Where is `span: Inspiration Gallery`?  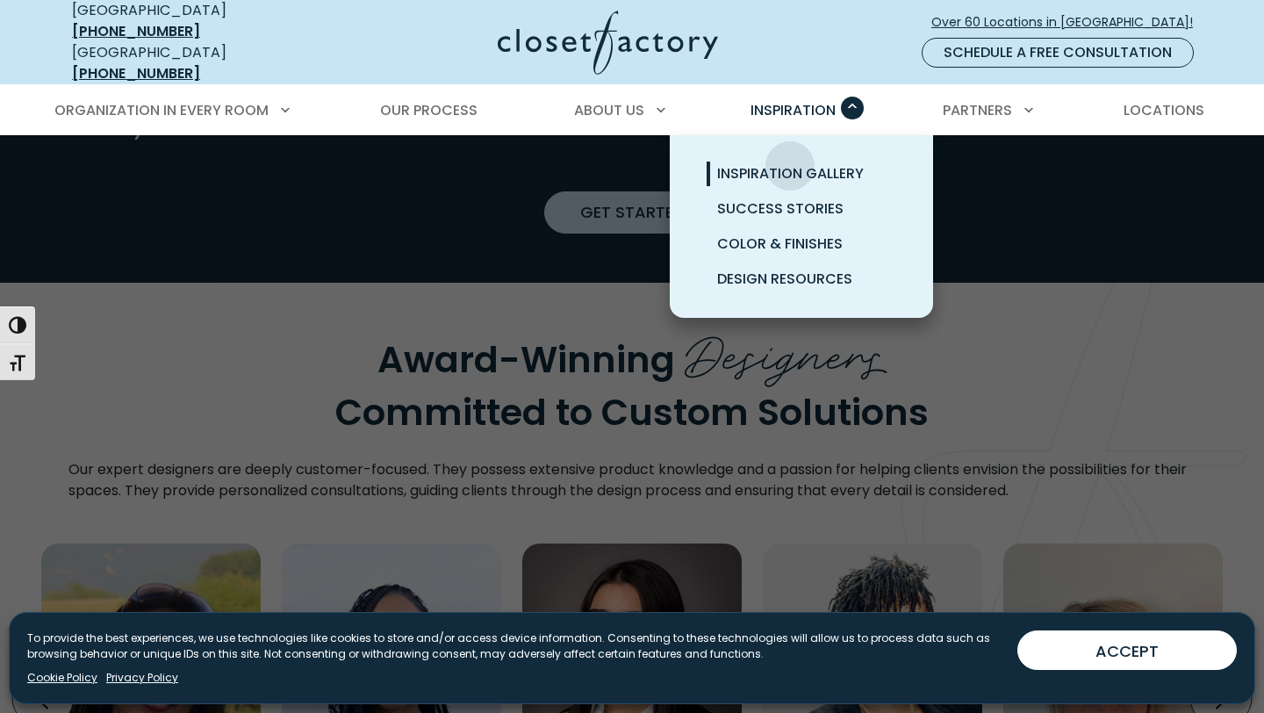
span: Inspiration Gallery is located at coordinates (790, 173).